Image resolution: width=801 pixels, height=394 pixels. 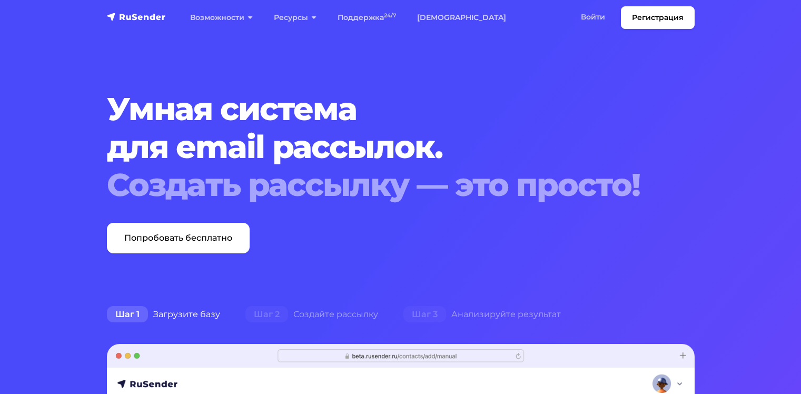 What do you see at coordinates (178, 238) in the screenshot?
I see `a: Попробовать бесплатно` at bounding box center [178, 238].